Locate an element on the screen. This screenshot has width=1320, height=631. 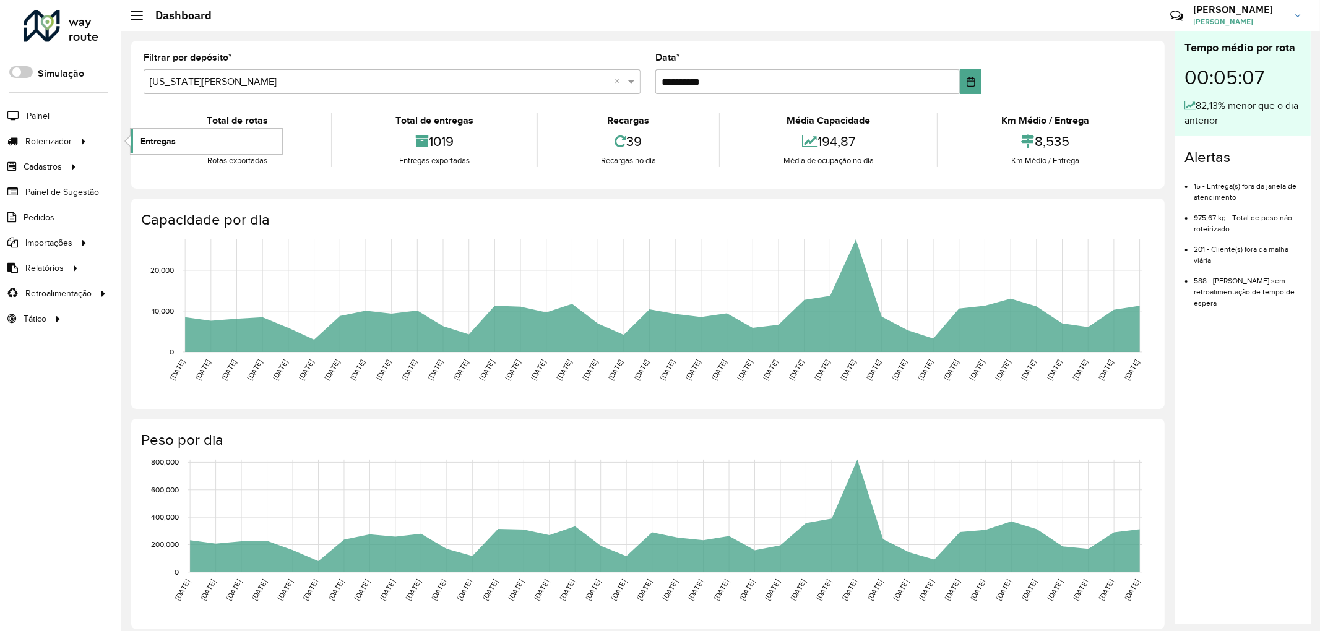
div: 39 is located at coordinates (628, 141).